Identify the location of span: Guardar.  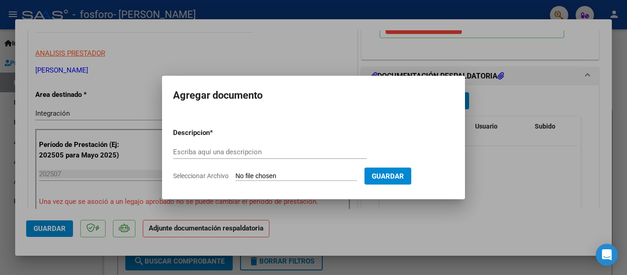
(388, 176).